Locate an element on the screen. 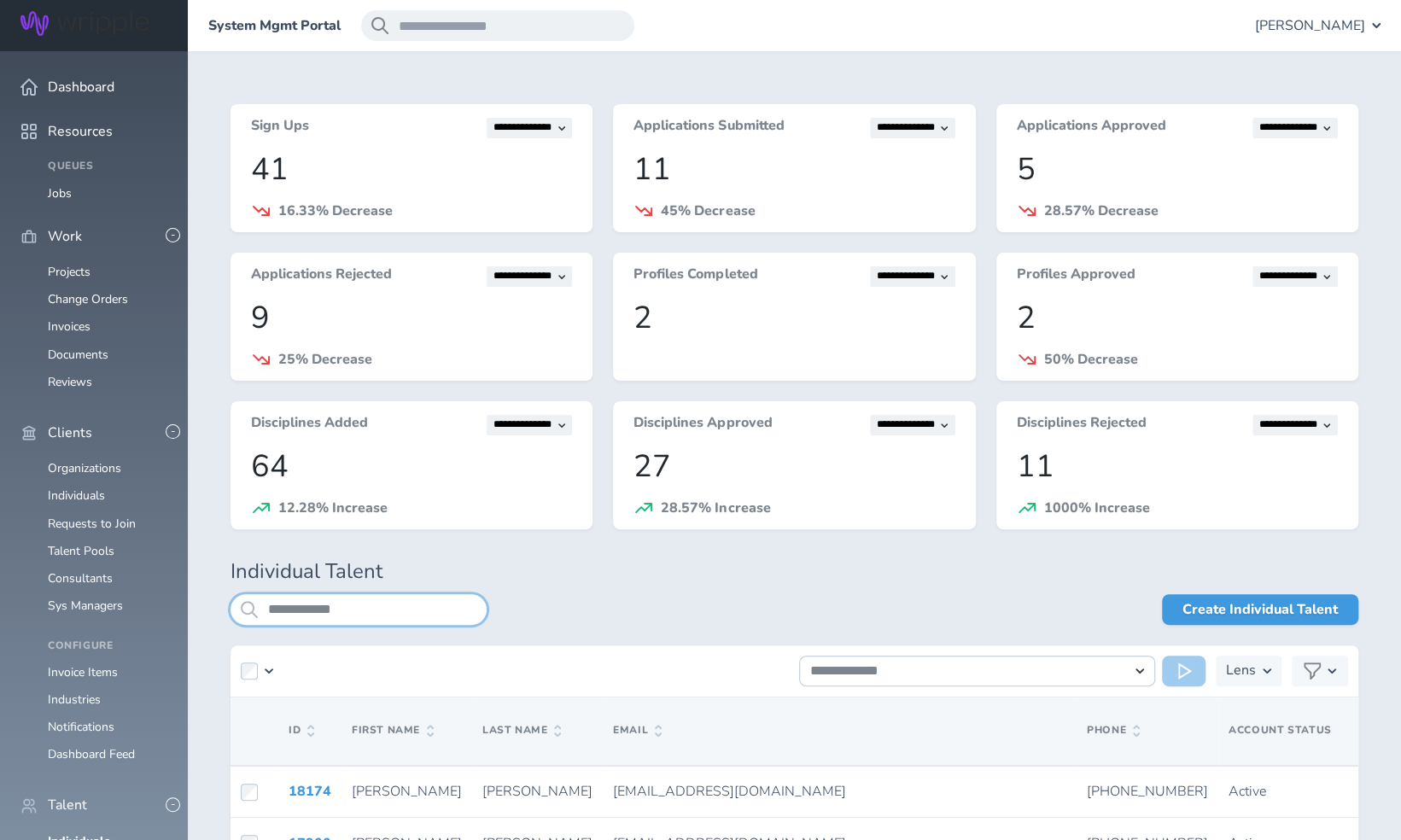 The image size is (1401, 840). h3: Applications Submitted is located at coordinates (709, 128).